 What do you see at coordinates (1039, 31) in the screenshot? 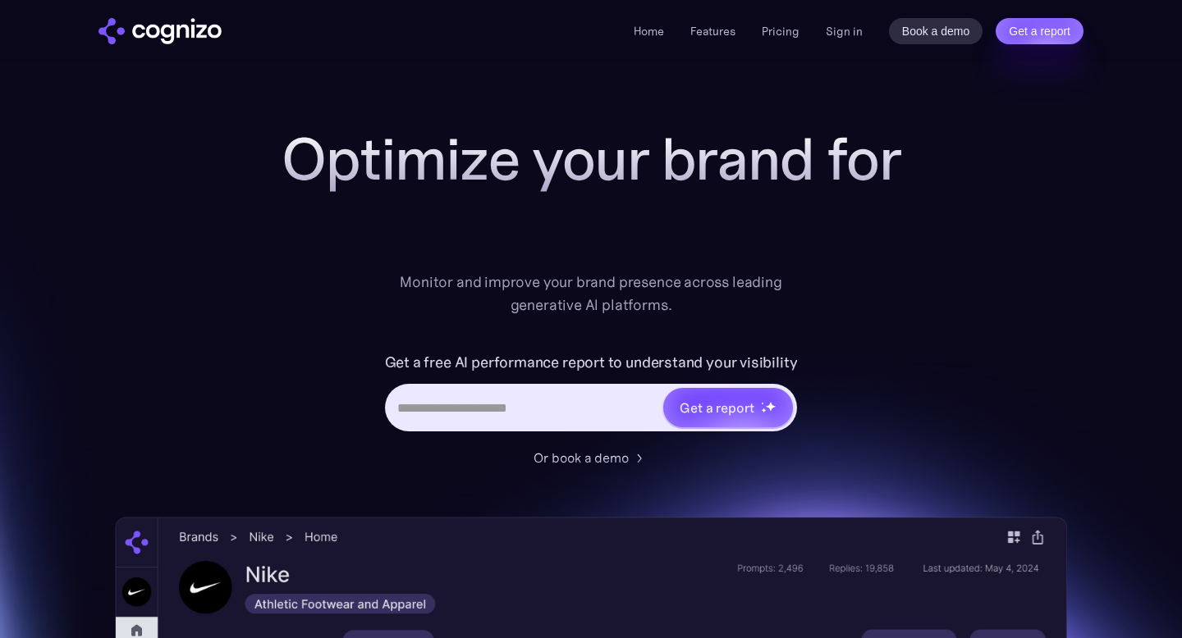
I see `a: Get a report` at bounding box center [1039, 31].